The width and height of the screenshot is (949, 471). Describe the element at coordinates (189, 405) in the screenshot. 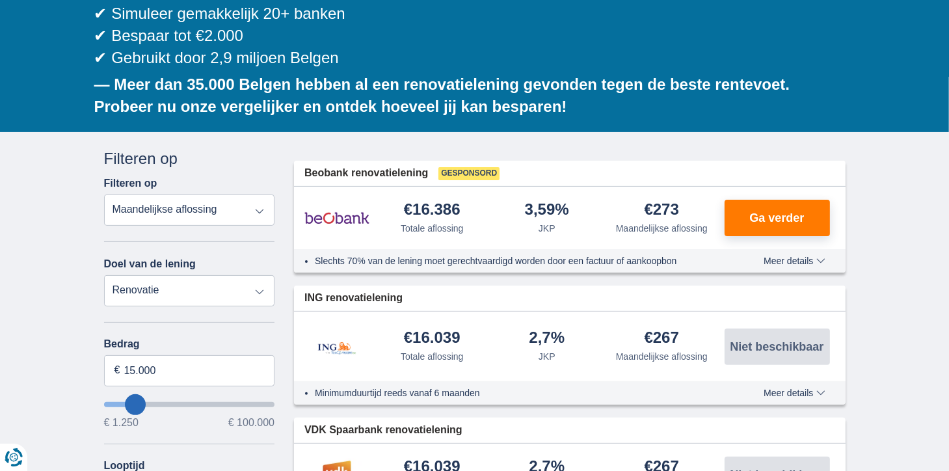

I see `input: wantToBorrow` at that location.